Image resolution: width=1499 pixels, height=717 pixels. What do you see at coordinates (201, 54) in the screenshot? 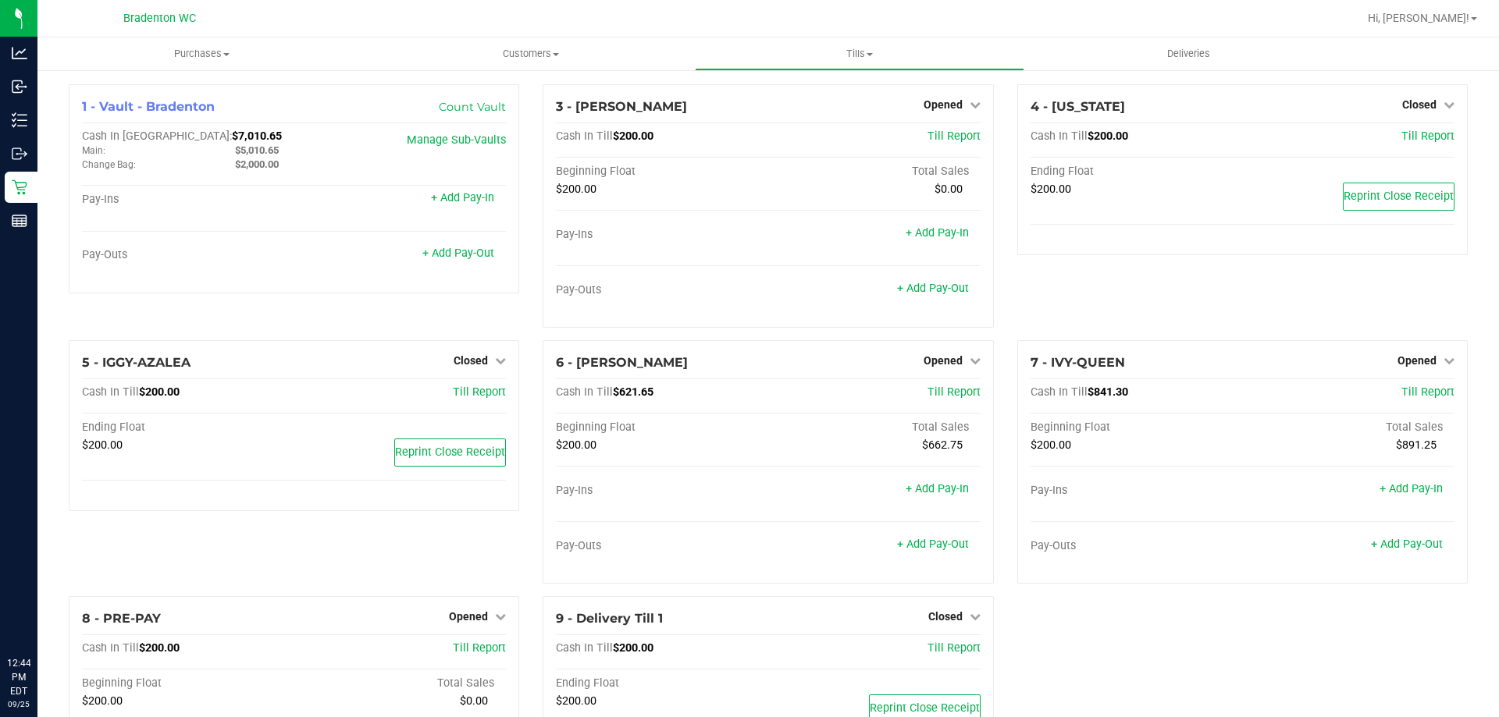
I see `a: Purchases` at bounding box center [201, 54].